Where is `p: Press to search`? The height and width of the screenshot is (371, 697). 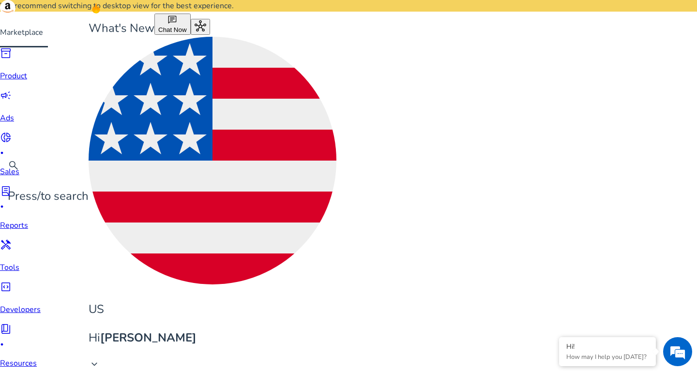 p: Press to search is located at coordinates (48, 196).